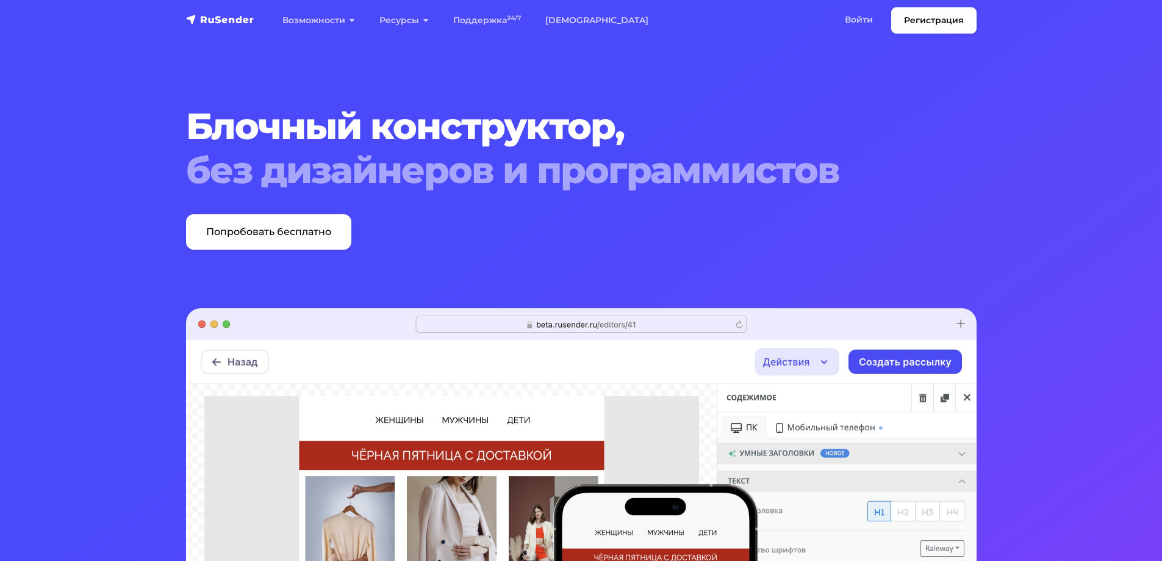 The height and width of the screenshot is (561, 1162). Describe the element at coordinates (318, 20) in the screenshot. I see `a: Возможности` at that location.